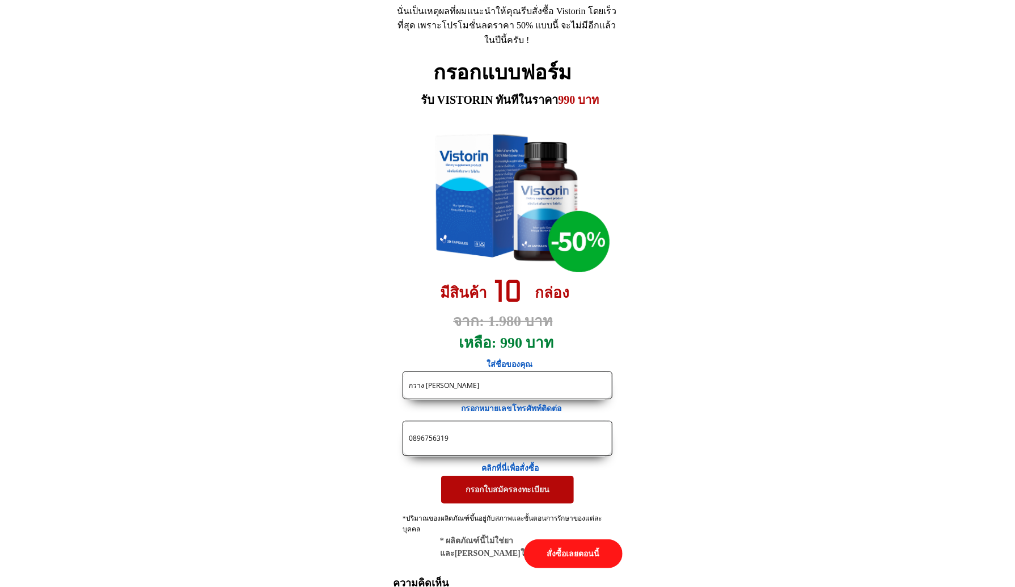  I want to click on h3: มีสินค้า กล่อง, so click(511, 293).